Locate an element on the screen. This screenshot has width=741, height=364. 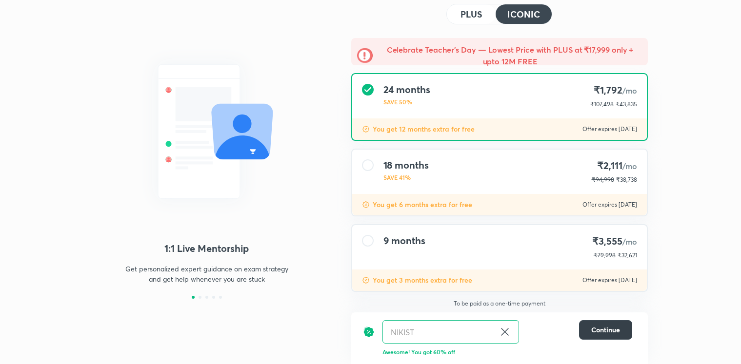
h5: Celebrate Teacher’s Day — Lowest Price with PLUS at ₹17,999 only + upto 12M FREE is located at coordinates (510, 56).